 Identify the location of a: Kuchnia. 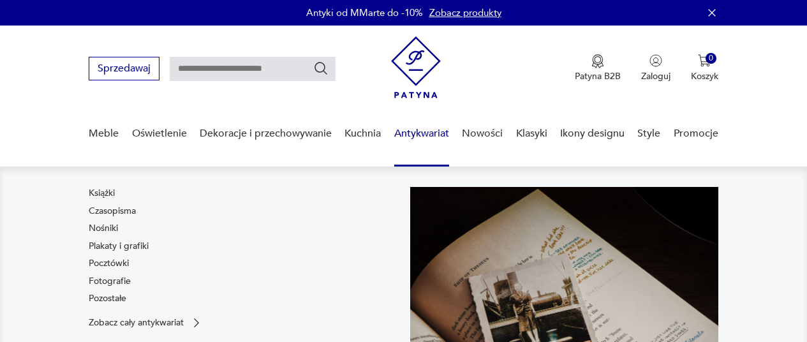
(363, 133).